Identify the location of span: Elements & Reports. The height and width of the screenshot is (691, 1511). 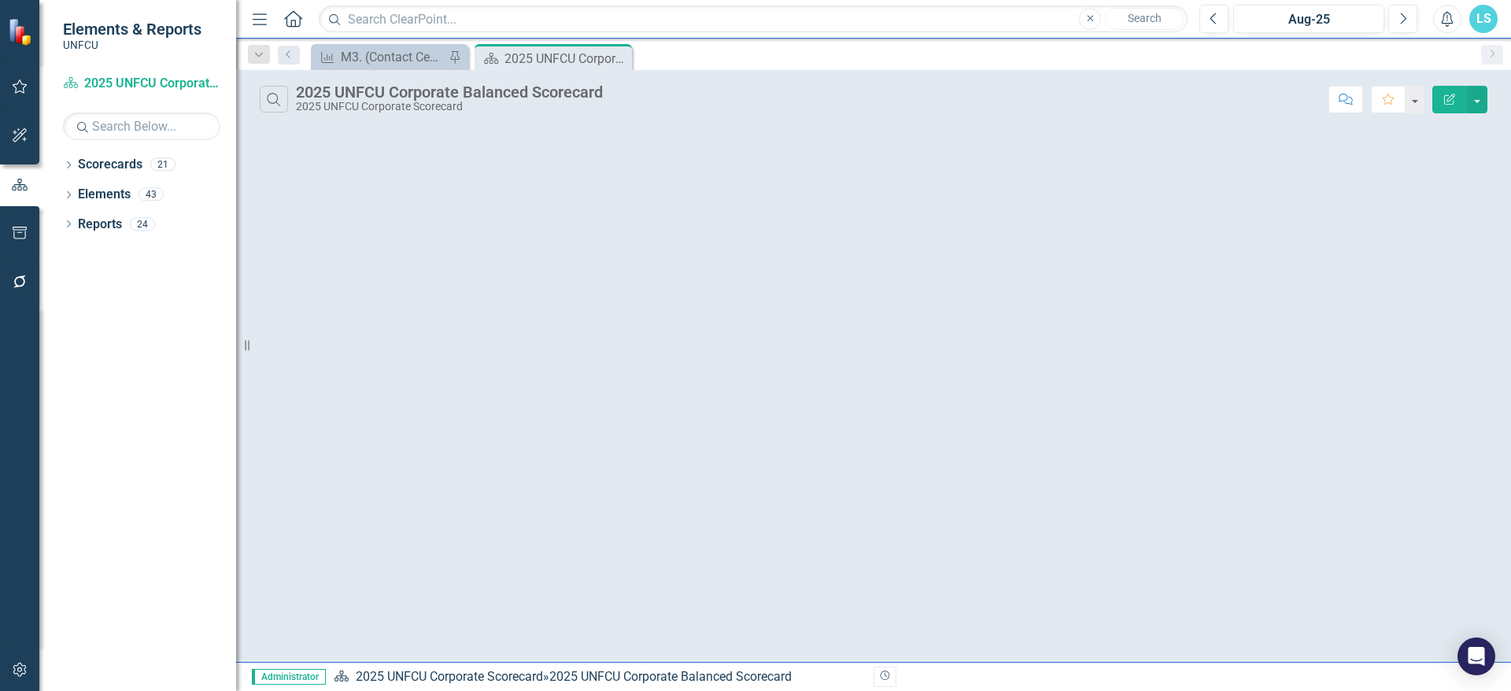
(132, 29).